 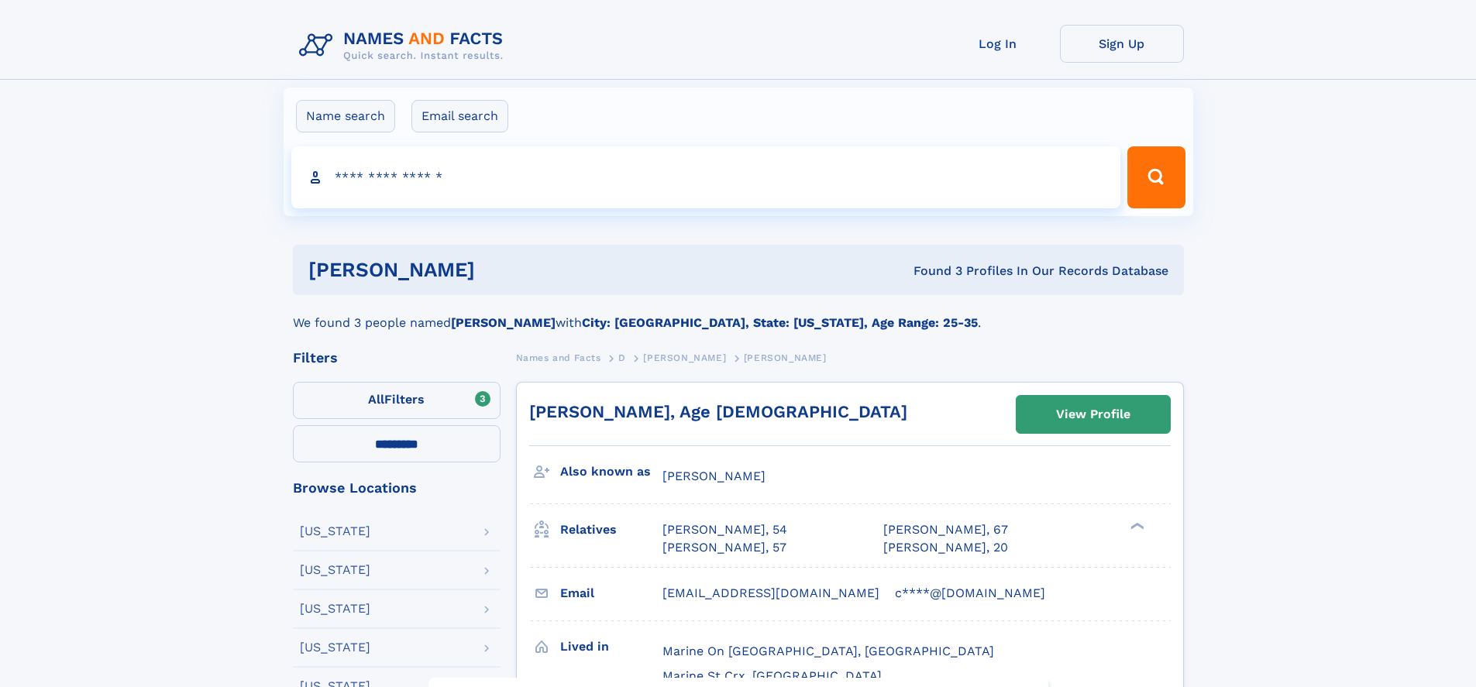 What do you see at coordinates (611, 647) in the screenshot?
I see `h3: Lived in` at bounding box center [611, 647].